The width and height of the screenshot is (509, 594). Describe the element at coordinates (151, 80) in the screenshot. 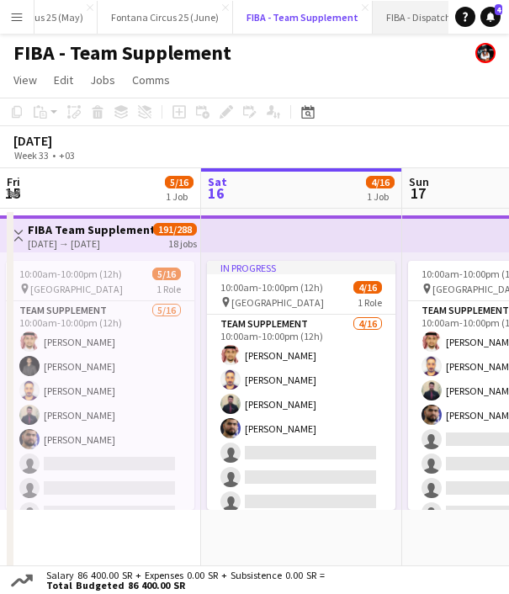

I see `a: Comms` at that location.